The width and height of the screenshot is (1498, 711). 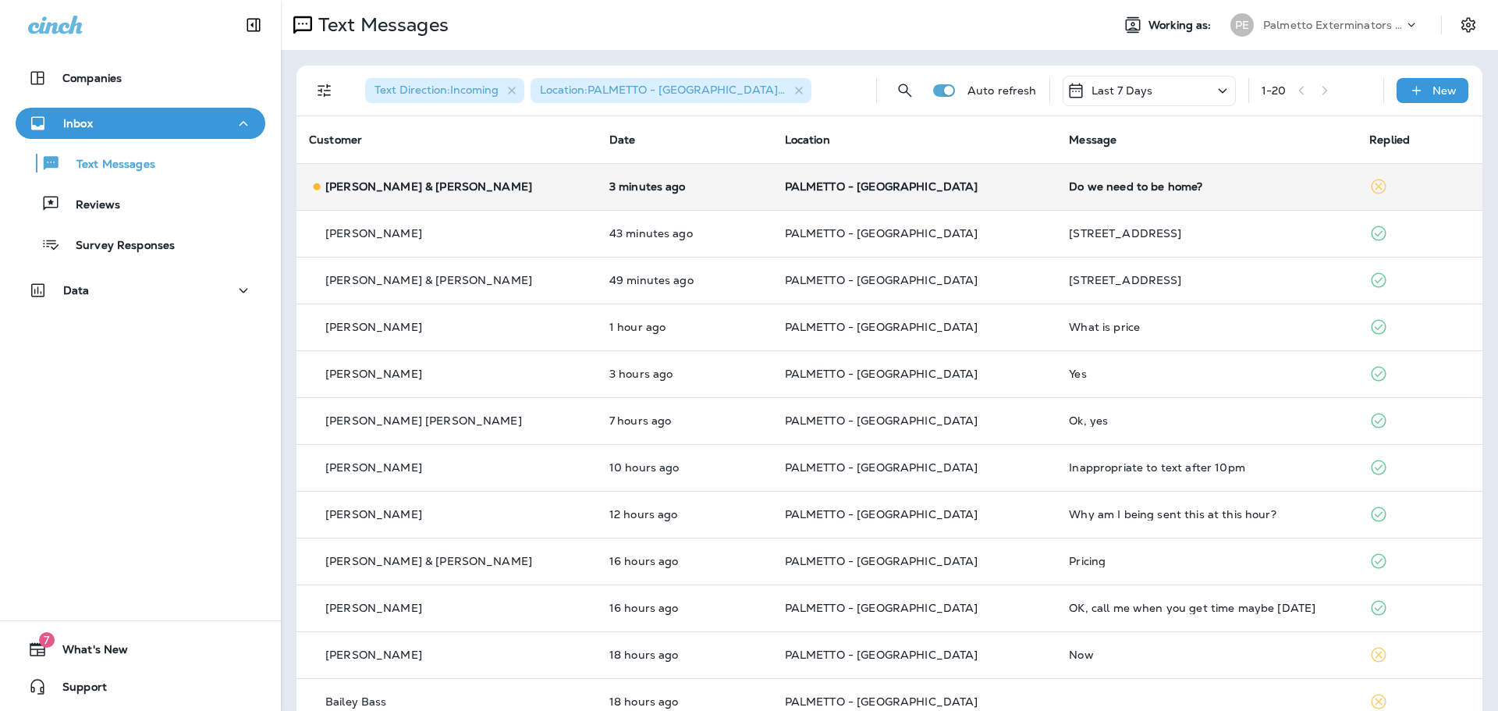 What do you see at coordinates (684, 374) in the screenshot?
I see `p: Sep 19, 2025 05:44 AM` at bounding box center [684, 374].